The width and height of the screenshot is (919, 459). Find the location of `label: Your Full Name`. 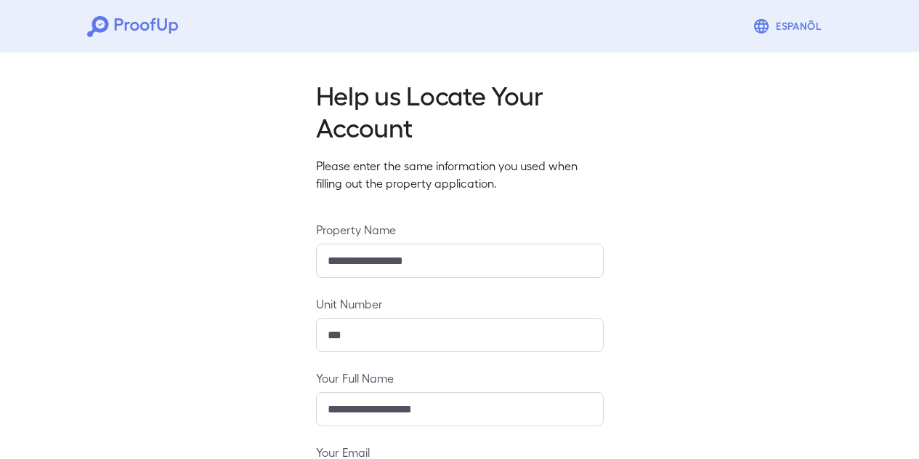

label: Your Full Name is located at coordinates (460, 377).